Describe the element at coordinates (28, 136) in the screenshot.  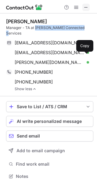
I see `span: Send email` at that location.